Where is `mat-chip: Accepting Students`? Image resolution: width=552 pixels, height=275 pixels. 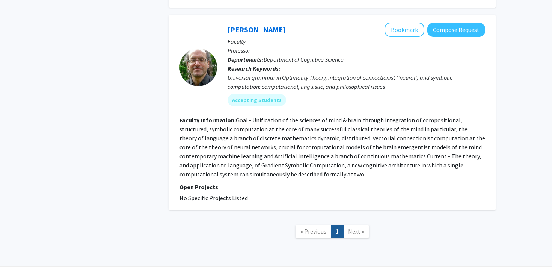 mat-chip: Accepting Students is located at coordinates (257, 100).